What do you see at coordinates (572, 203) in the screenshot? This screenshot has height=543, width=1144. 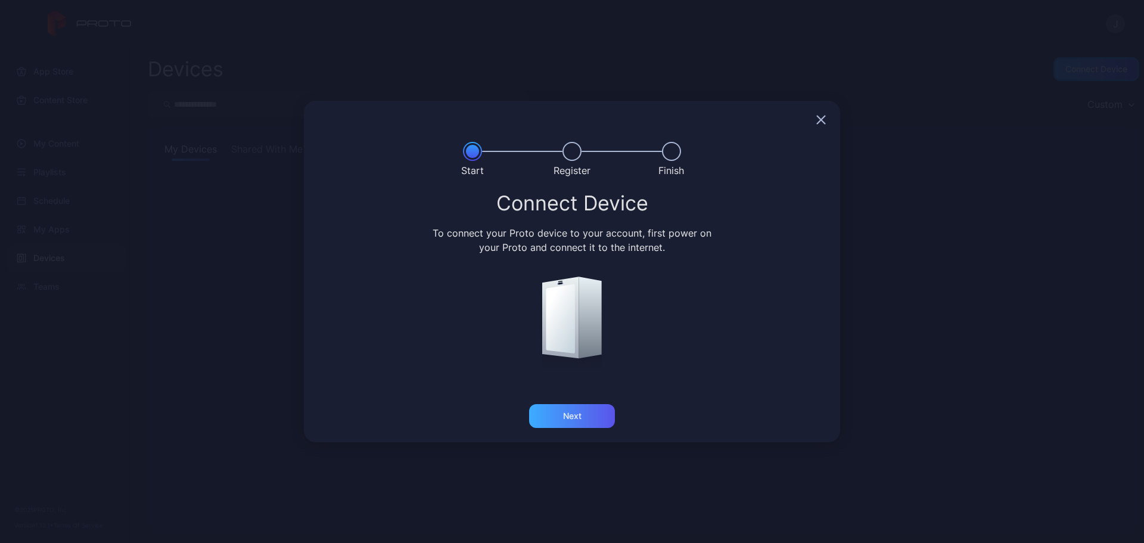 I see `div: Connect Device` at bounding box center [572, 203].